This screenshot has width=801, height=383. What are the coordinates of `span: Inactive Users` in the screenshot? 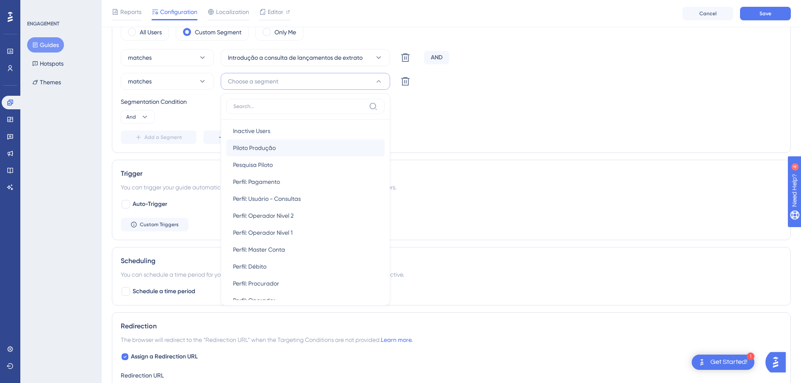 It's located at (252, 131).